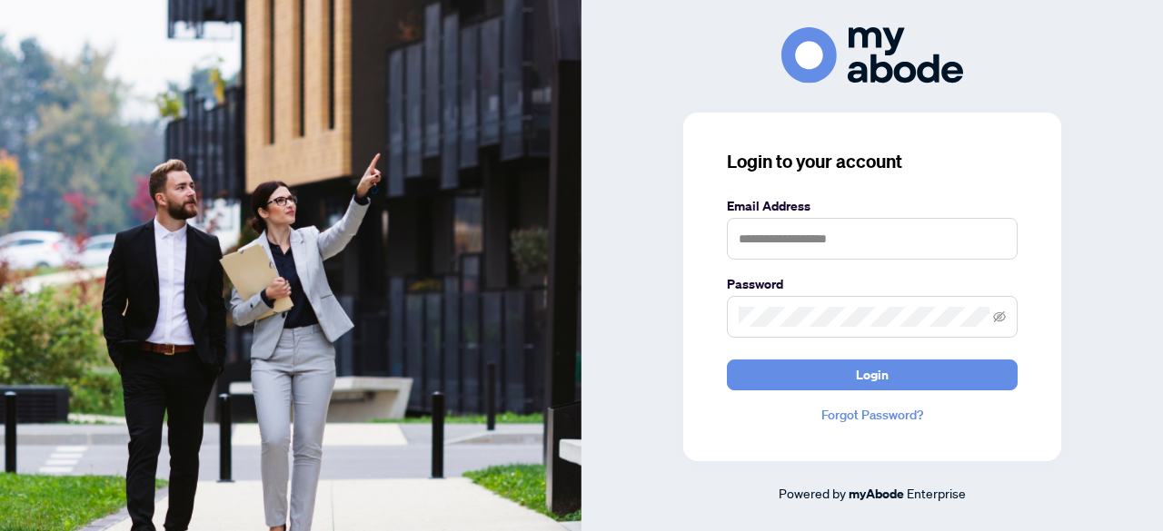  Describe the element at coordinates (872, 162) in the screenshot. I see `h3: Login to your account` at that location.